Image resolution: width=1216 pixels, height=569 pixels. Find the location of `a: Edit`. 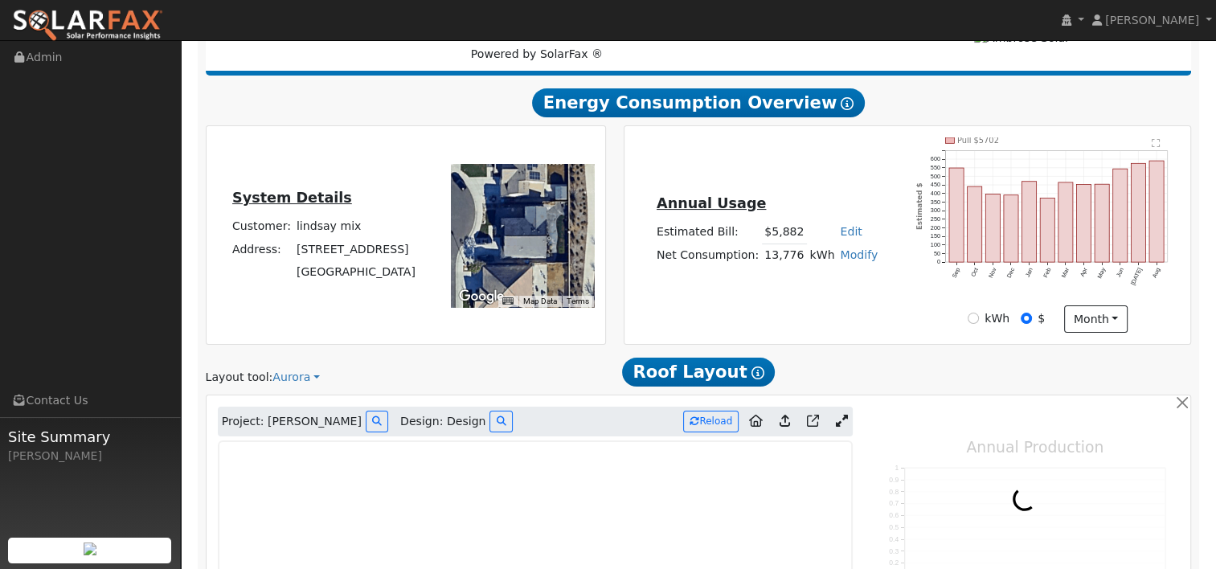

a: Edit is located at coordinates (850, 231).